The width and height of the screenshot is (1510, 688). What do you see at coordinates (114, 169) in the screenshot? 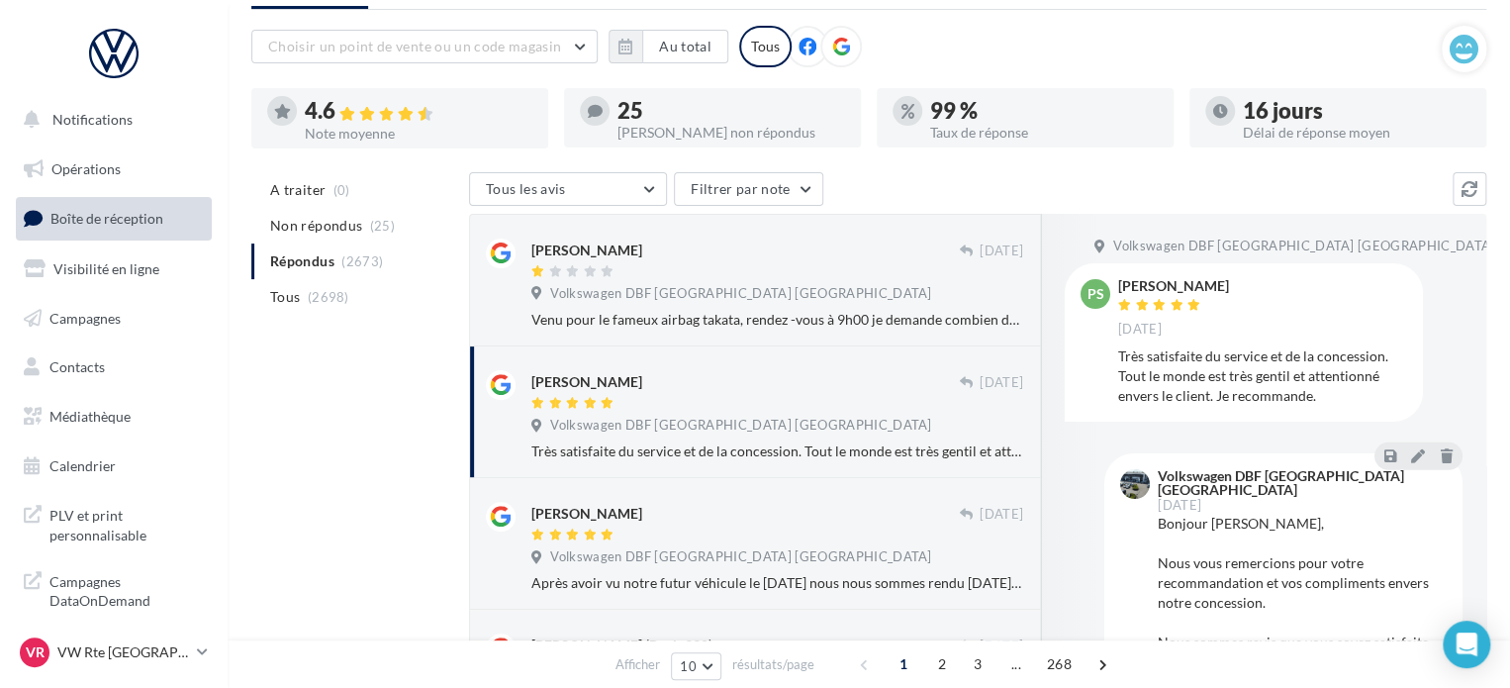
I see `a: Opérations` at bounding box center [114, 169].